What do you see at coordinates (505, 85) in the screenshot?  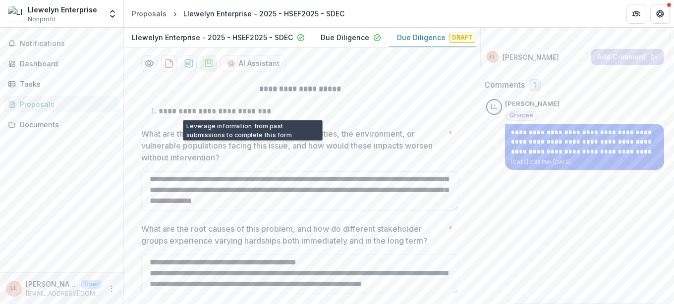 I see `h2: Comments` at bounding box center [505, 85].